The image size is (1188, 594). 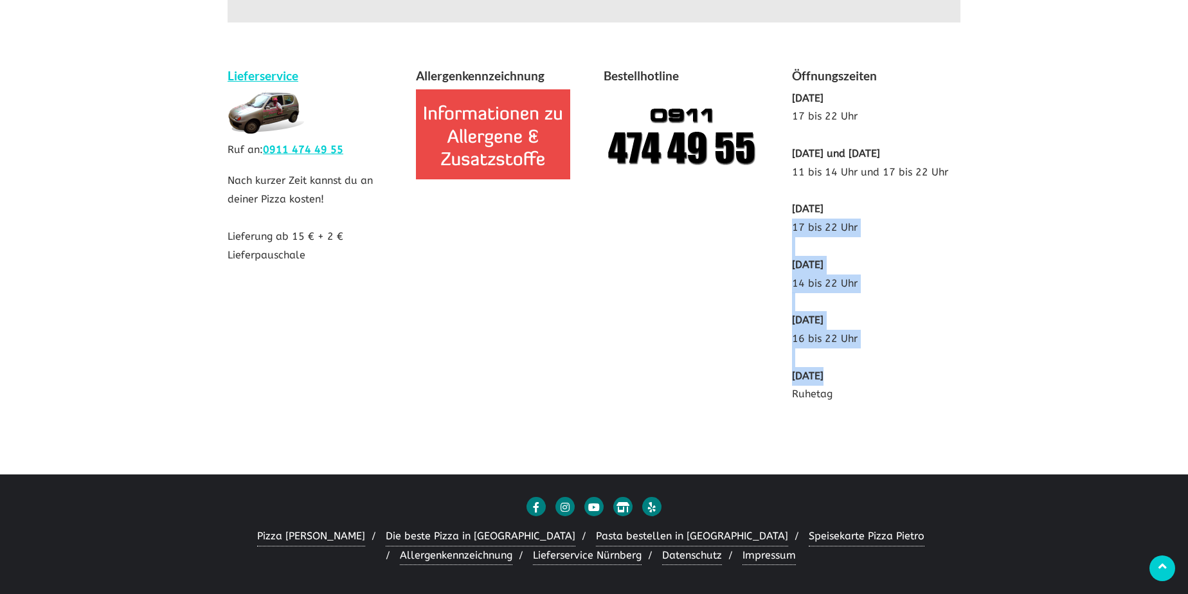 I want to click on a: Impressum, so click(x=769, y=556).